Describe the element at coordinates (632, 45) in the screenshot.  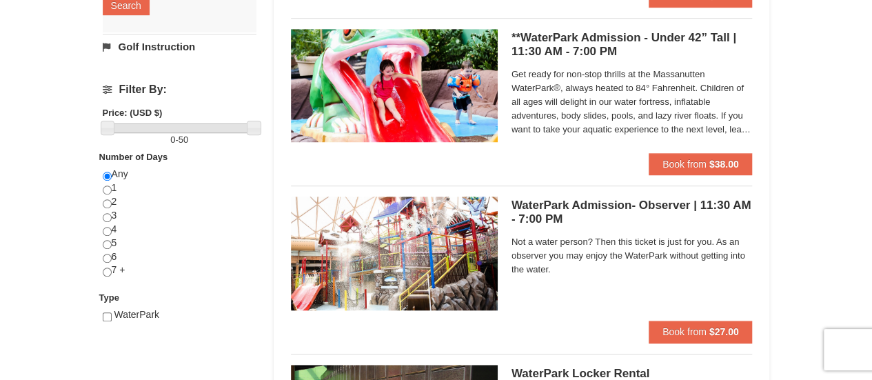
I see `h5: **WaterPark Admission - Under 42” Tall | 11:30 AM - 7:00 PM` at that location.